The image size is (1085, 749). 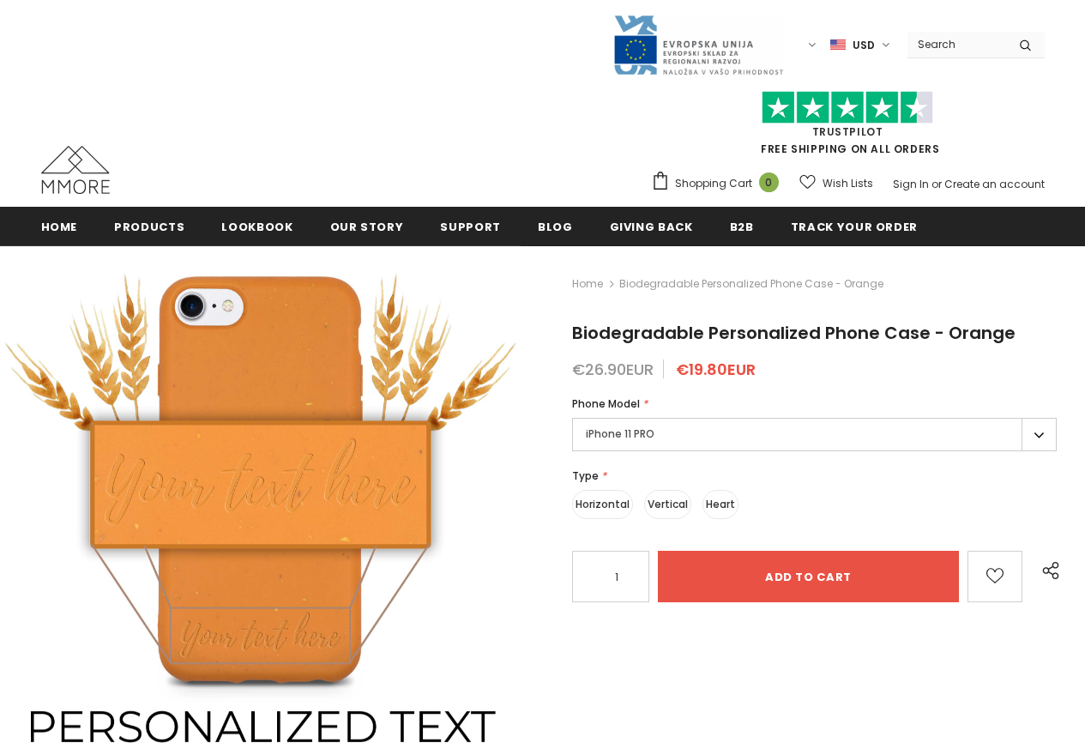 I want to click on a: Shopping Cart 0, so click(x=719, y=184).